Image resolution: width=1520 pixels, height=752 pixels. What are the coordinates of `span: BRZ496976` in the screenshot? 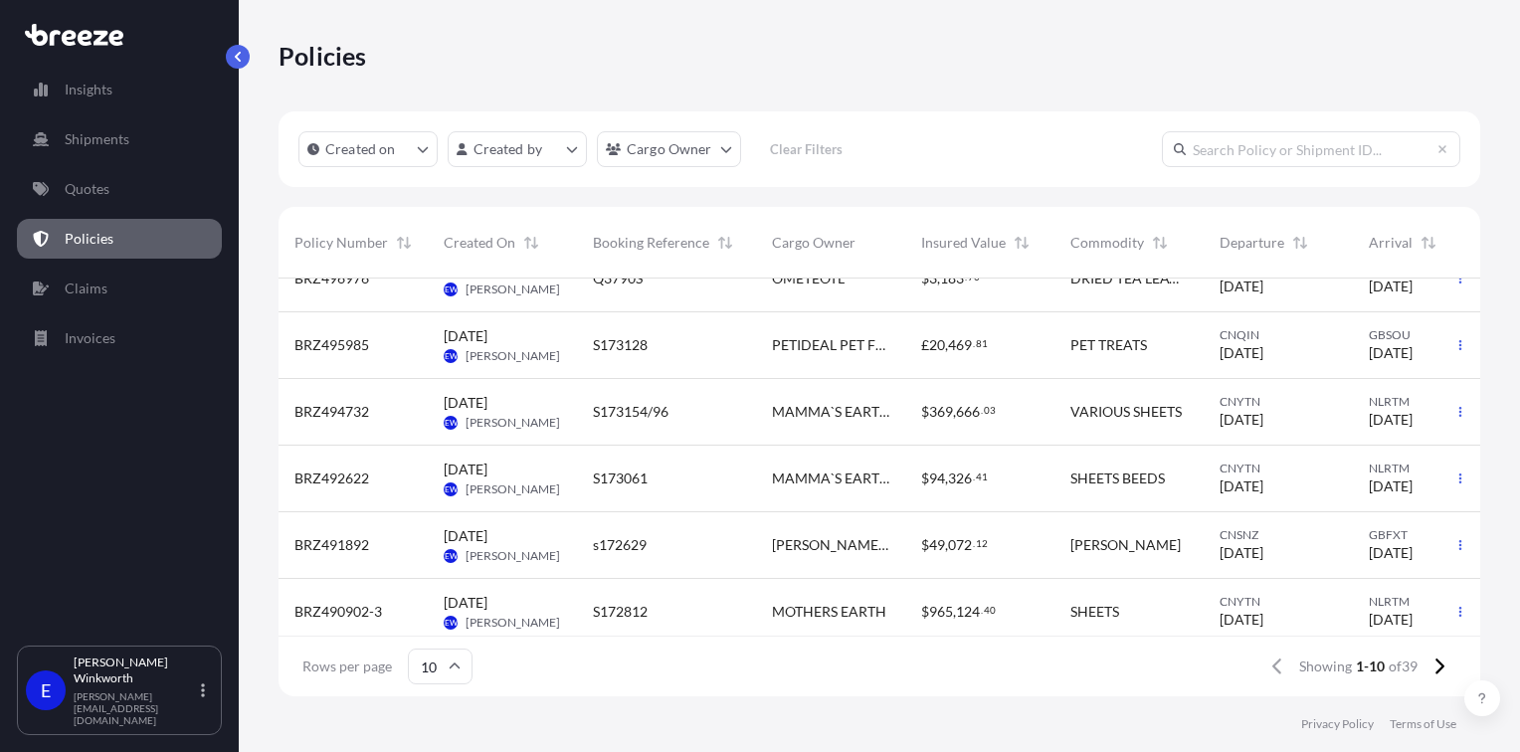 It's located at (331, 279).